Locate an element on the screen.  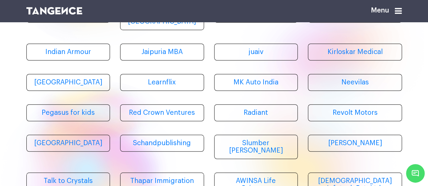
img: logo SVG is located at coordinates (54, 11).